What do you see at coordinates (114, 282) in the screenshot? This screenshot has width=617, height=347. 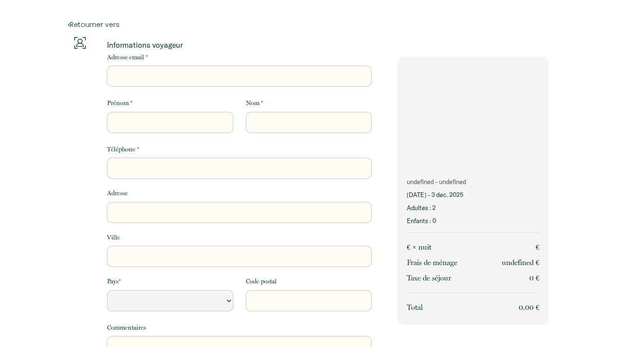 I see `label: Pays` at bounding box center [114, 282].